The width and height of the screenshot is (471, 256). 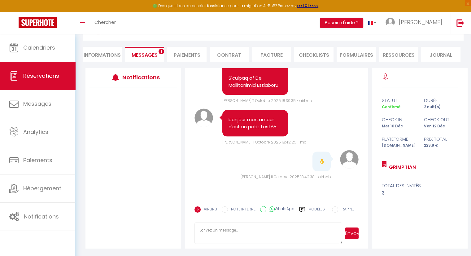 I want to click on div: Ven 12 Déc, so click(x=441, y=126).